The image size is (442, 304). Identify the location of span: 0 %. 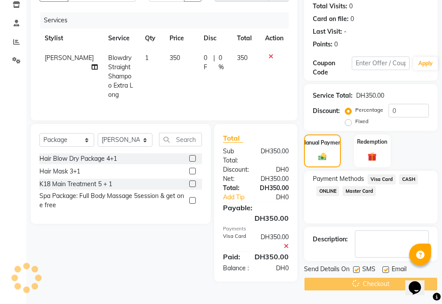
(222, 63).